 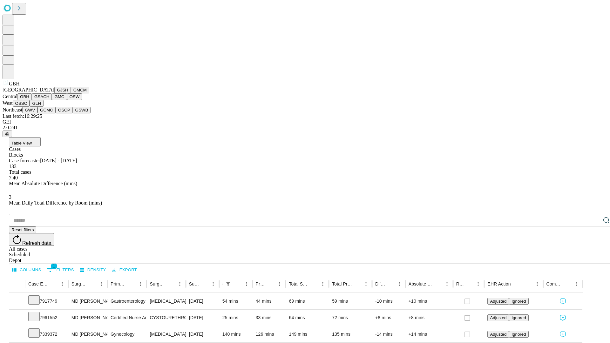 I want to click on div: Total Scheduled Duration, so click(x=299, y=284).